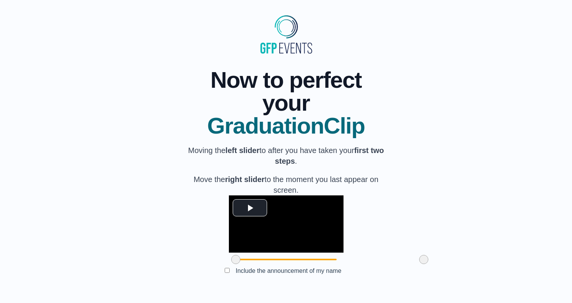  Describe the element at coordinates (286, 34) in the screenshot. I see `img: MyGraduationClip` at that location.